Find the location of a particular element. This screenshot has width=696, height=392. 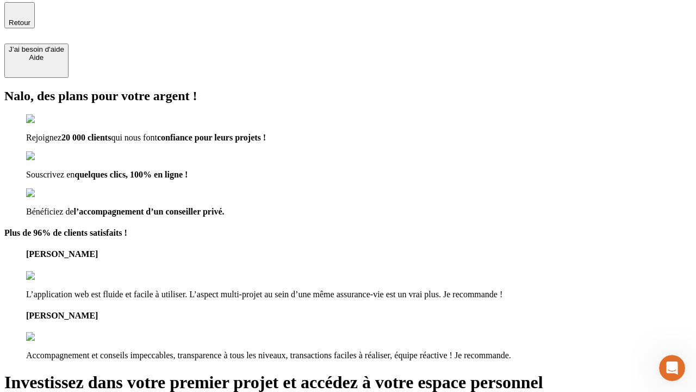

span: Souscrivez en is located at coordinates (50, 174).